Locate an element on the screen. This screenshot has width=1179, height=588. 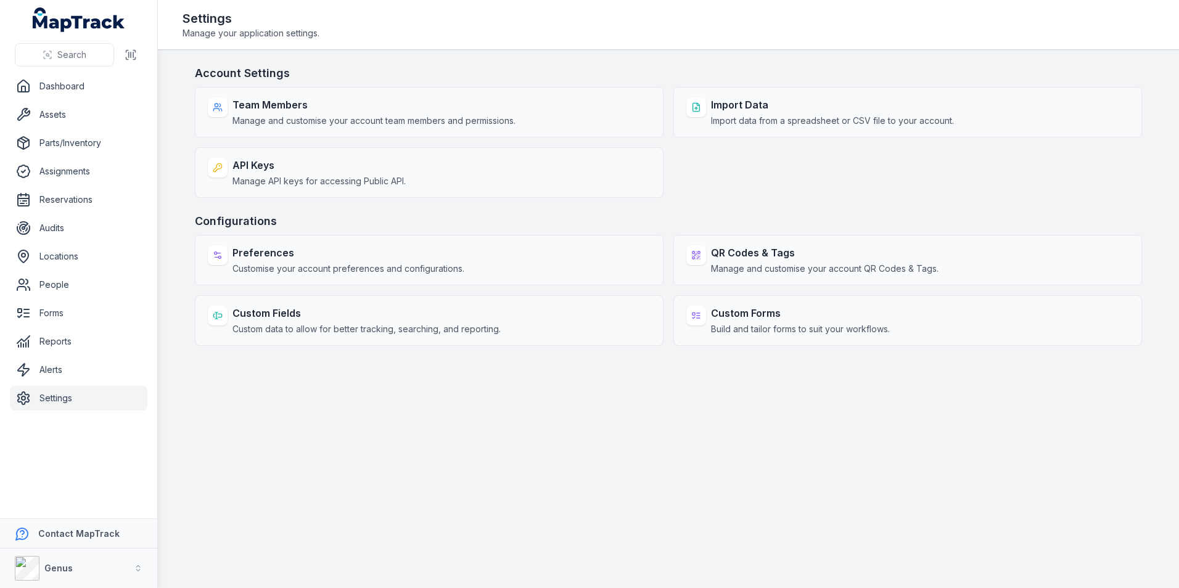
a: Alerts is located at coordinates (78, 370).